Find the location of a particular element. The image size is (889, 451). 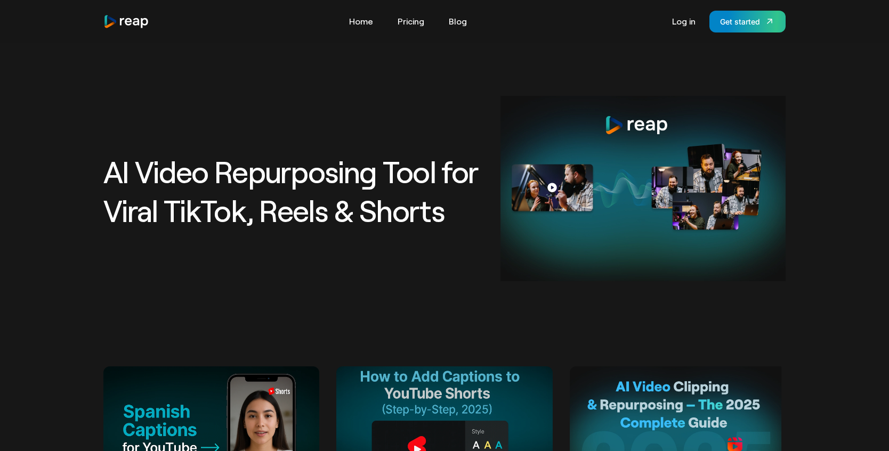

a: Get started is located at coordinates (747, 21).